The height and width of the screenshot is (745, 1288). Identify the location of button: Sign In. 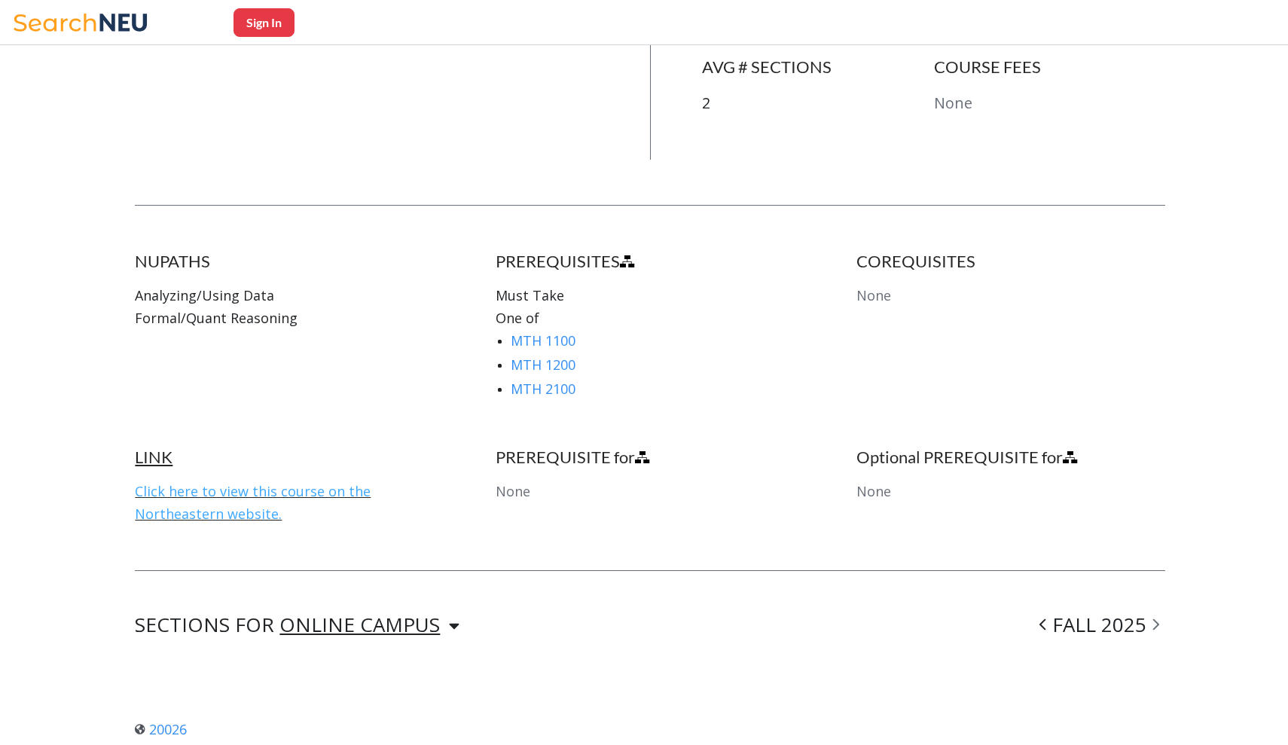
(264, 23).